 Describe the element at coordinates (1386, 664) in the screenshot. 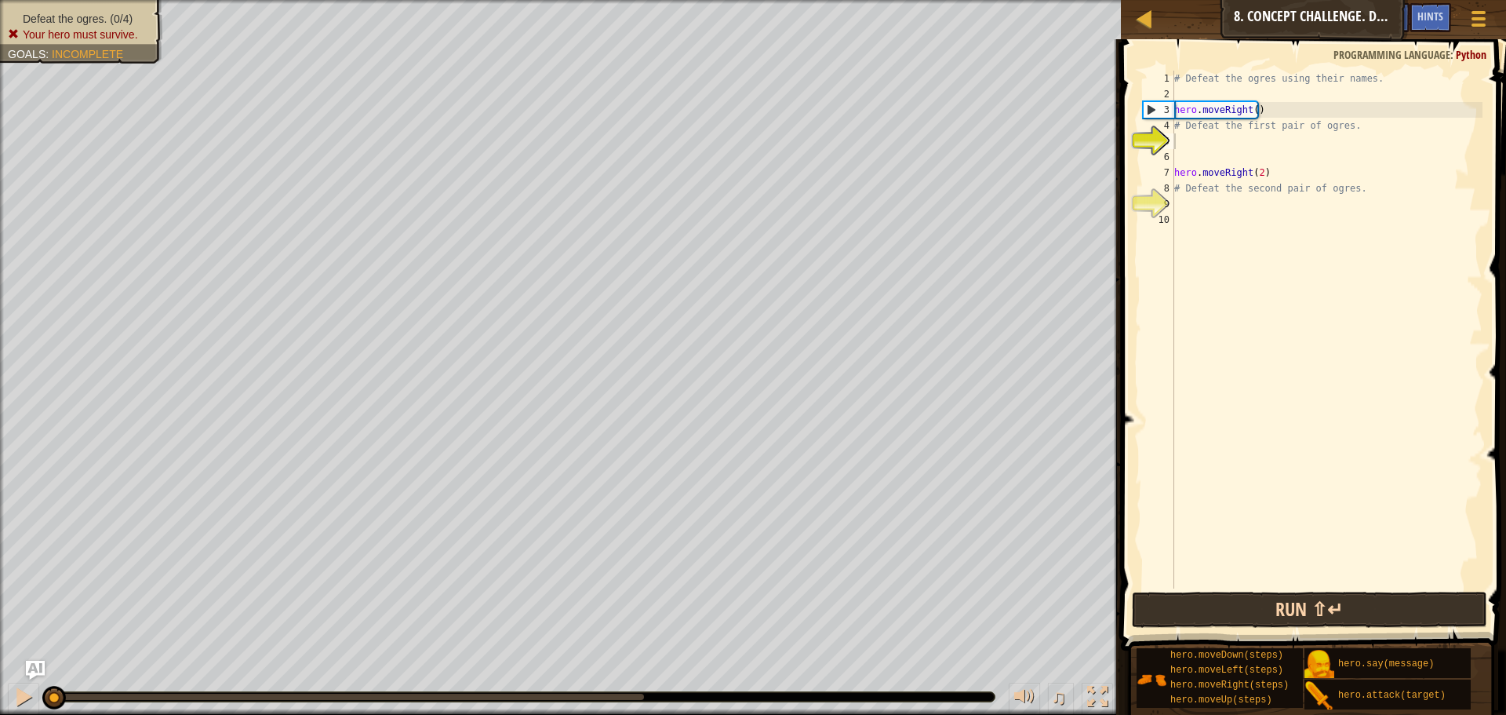

I see `span: hero.say(message)` at that location.